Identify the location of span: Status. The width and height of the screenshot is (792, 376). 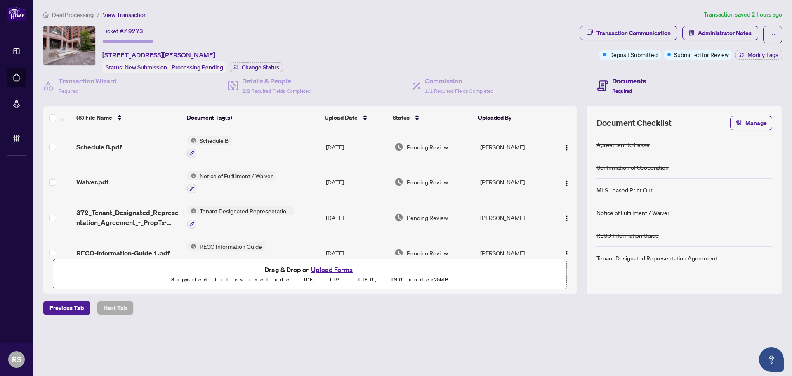
(401, 118).